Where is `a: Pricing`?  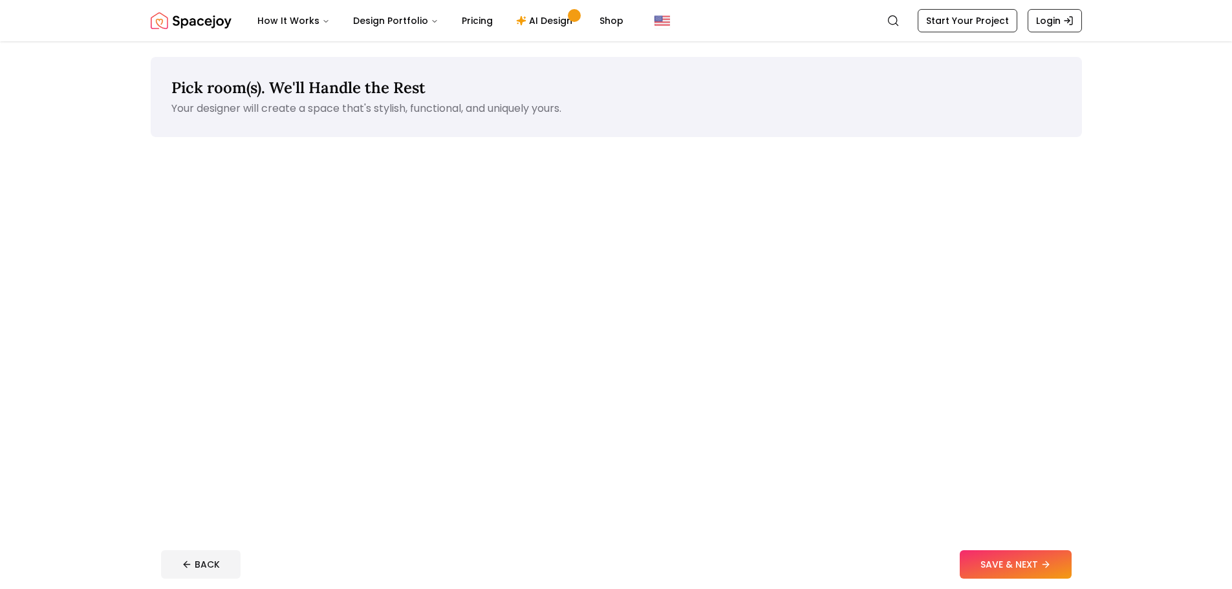
a: Pricing is located at coordinates (477, 21).